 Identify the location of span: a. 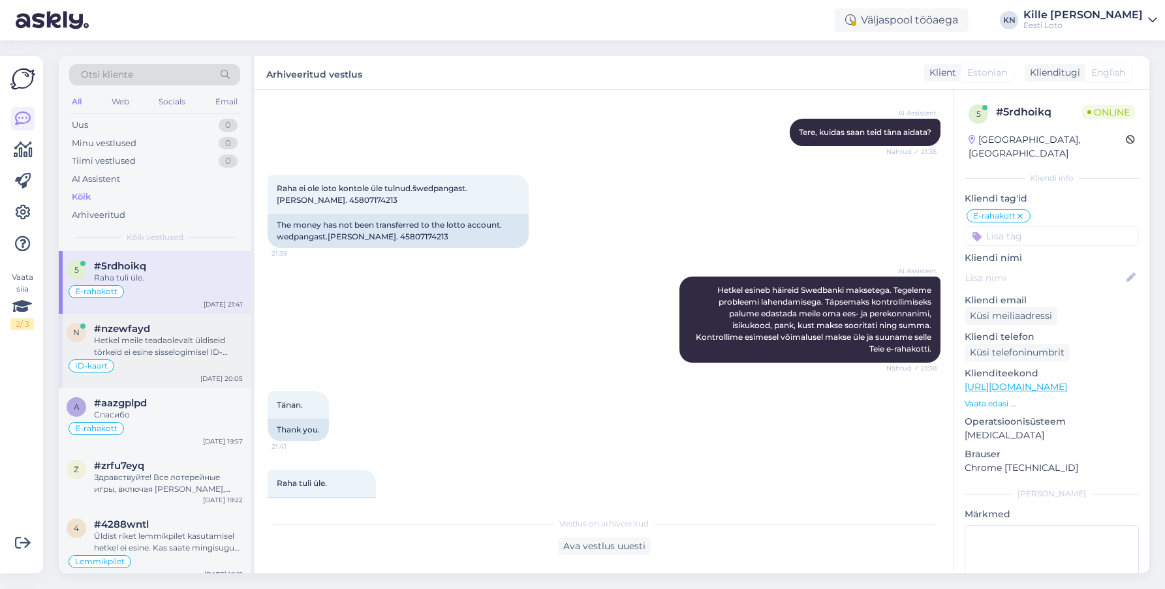
(76, 406).